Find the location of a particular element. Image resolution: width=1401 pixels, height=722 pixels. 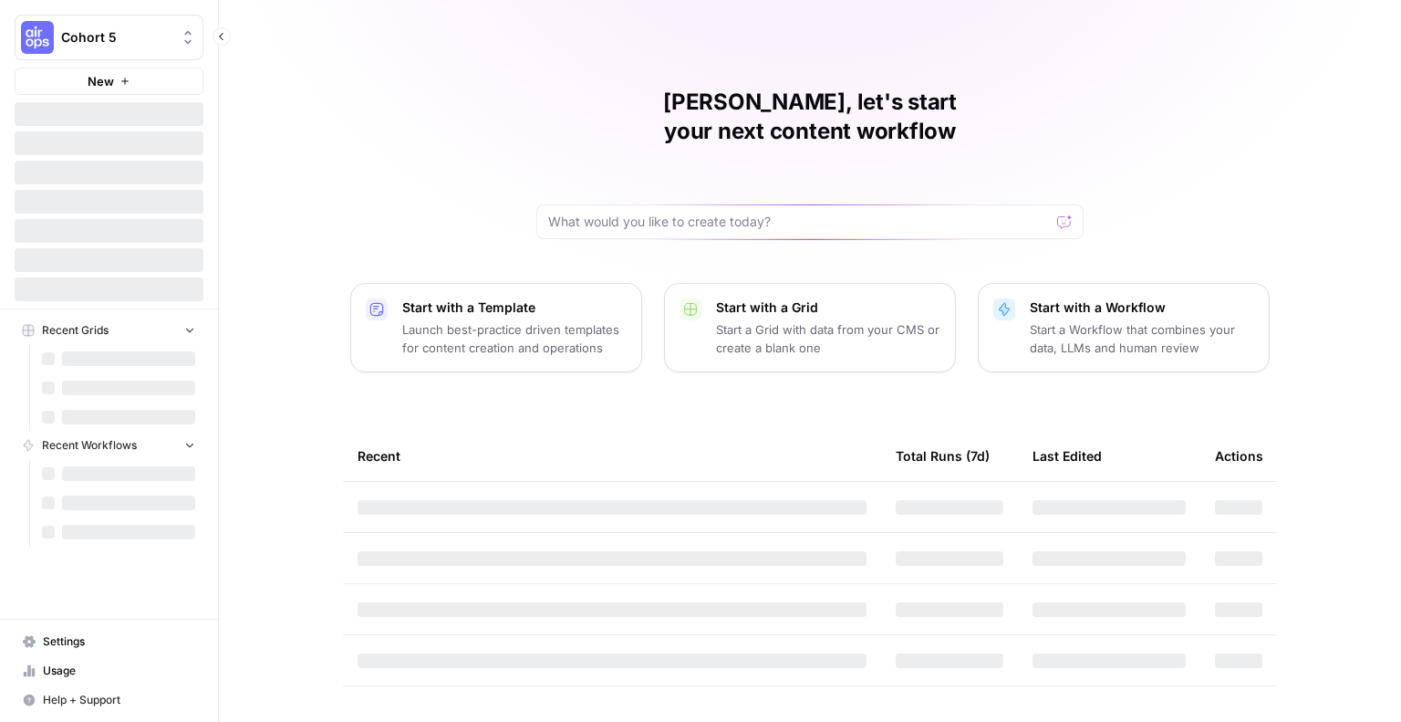

button: Start with a WorkflowStart a Workflow that combines your data, LLMs and human review is located at coordinates (1124, 328).